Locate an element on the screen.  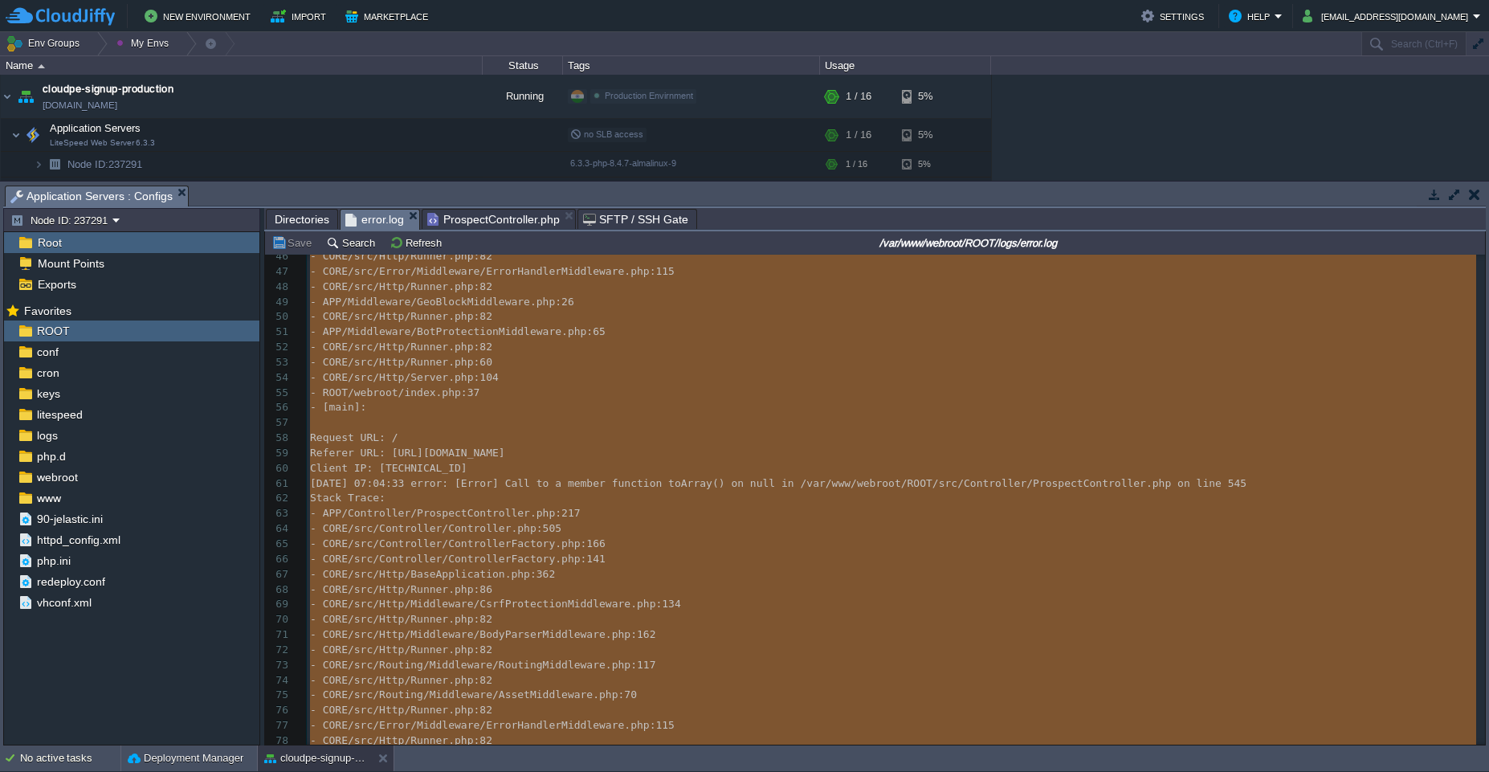
span: - APP/Controller/ProspectController.php:217 is located at coordinates (445, 513).